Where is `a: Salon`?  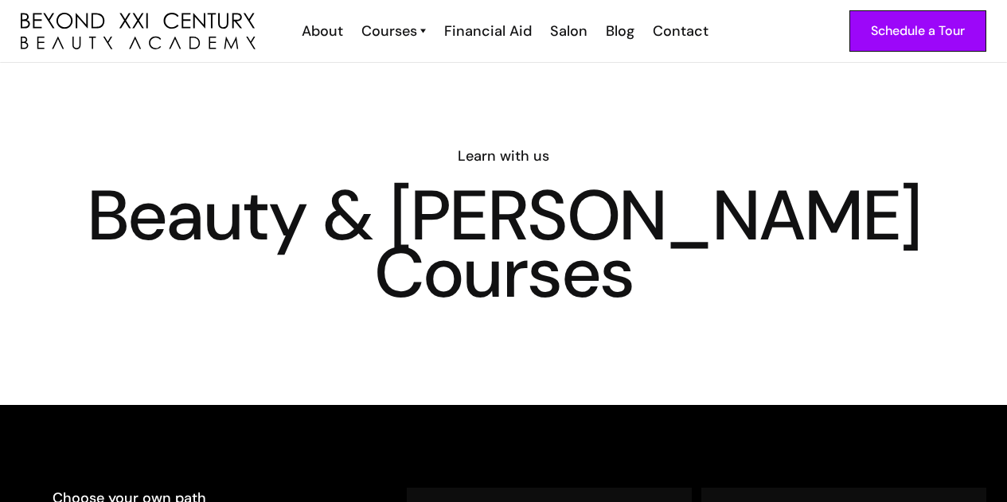
a: Salon is located at coordinates (567, 31).